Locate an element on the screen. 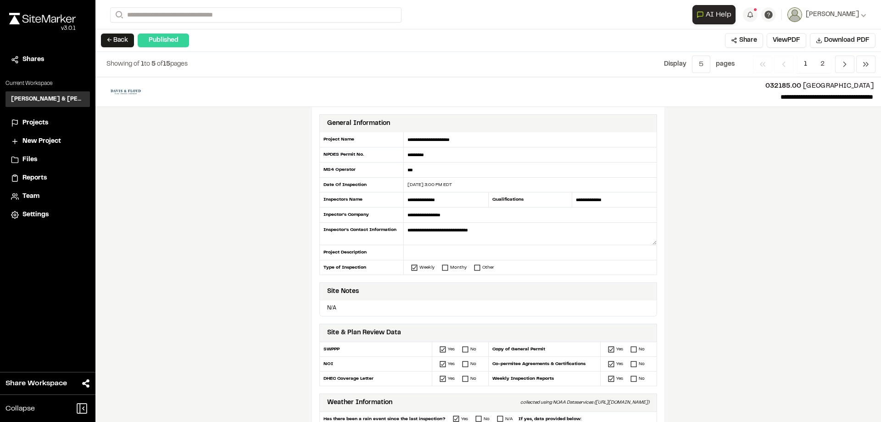  button: Open AI Assistant is located at coordinates (714, 15).